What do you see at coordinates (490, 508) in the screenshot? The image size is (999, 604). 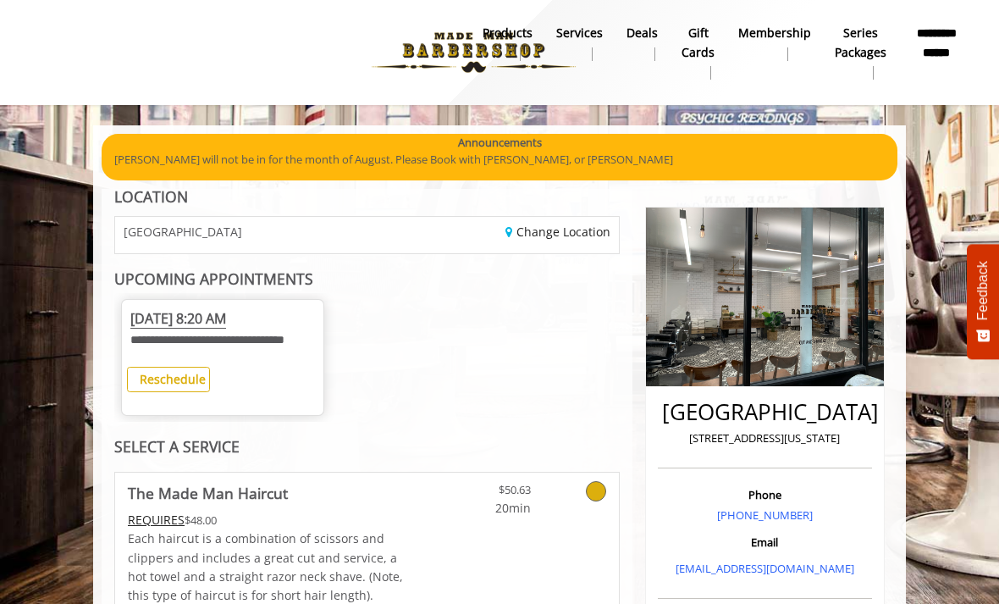 I see `span: 20min` at bounding box center [490, 508].